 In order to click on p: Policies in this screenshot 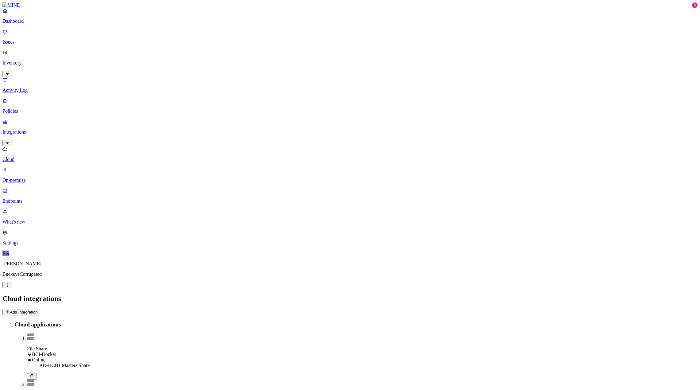, I will do `click(350, 111)`.